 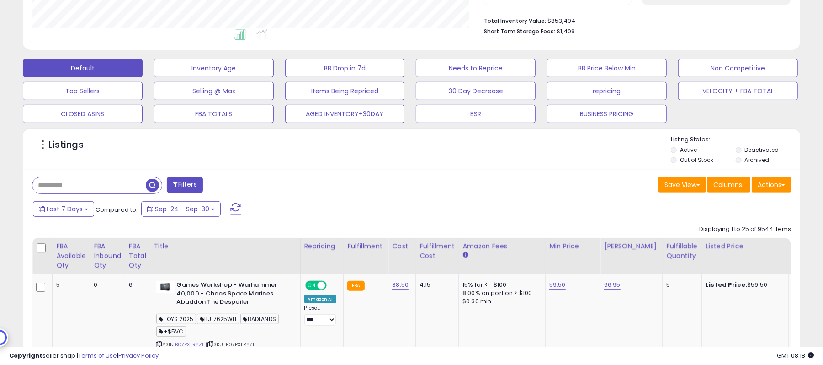 What do you see at coordinates (97, 355) in the screenshot?
I see `a: Terms of Use` at bounding box center [97, 355].